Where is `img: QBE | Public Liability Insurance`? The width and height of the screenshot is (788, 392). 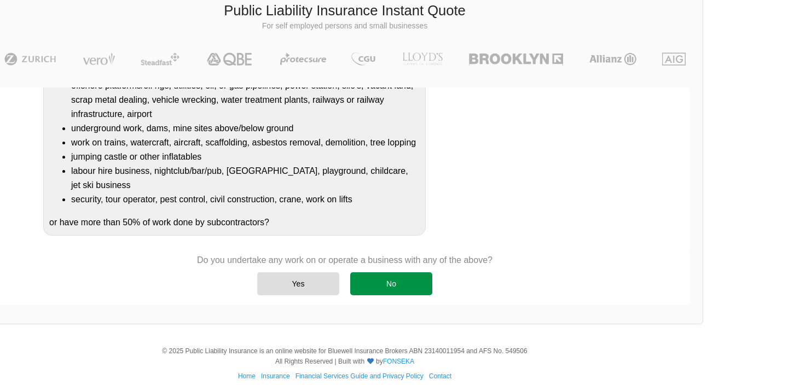 img: QBE | Public Liability Insurance is located at coordinates (230, 59).